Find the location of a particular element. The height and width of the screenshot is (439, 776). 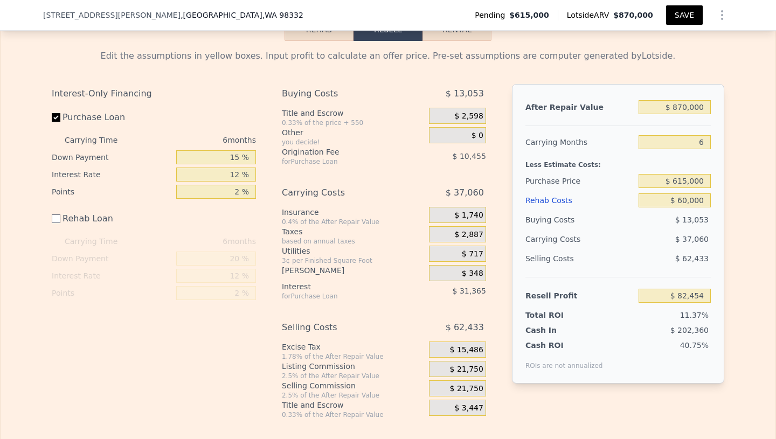

span: $ 2,887 is located at coordinates (469, 235).